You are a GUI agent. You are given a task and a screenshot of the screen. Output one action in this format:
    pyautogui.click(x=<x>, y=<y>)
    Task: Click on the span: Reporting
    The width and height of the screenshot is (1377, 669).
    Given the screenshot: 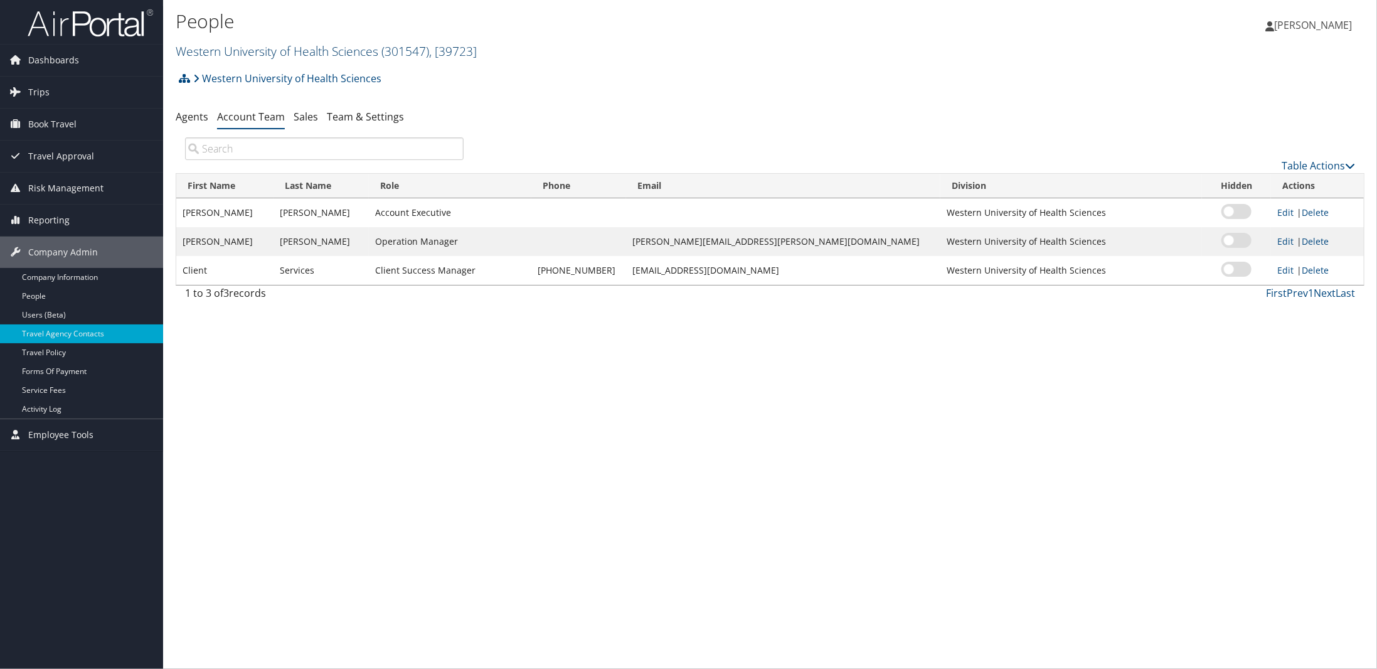 What is the action you would take?
    pyautogui.click(x=49, y=220)
    